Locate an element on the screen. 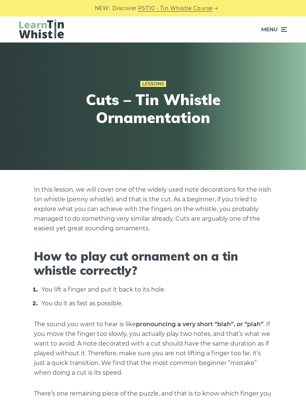  h2: How to play cut ornament on a tin whistle correctly? is located at coordinates (153, 263).